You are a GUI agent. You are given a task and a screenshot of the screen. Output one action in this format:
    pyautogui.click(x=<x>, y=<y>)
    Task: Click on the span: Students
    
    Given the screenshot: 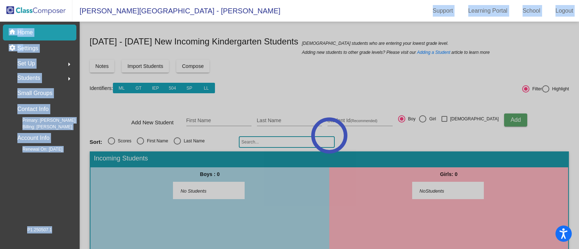 What is the action you would take?
    pyautogui.click(x=29, y=78)
    